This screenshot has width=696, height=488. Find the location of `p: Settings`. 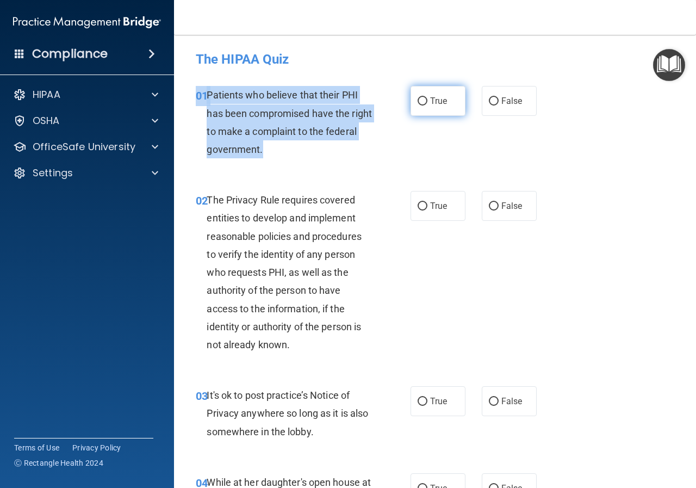

p: Settings is located at coordinates (53, 173).